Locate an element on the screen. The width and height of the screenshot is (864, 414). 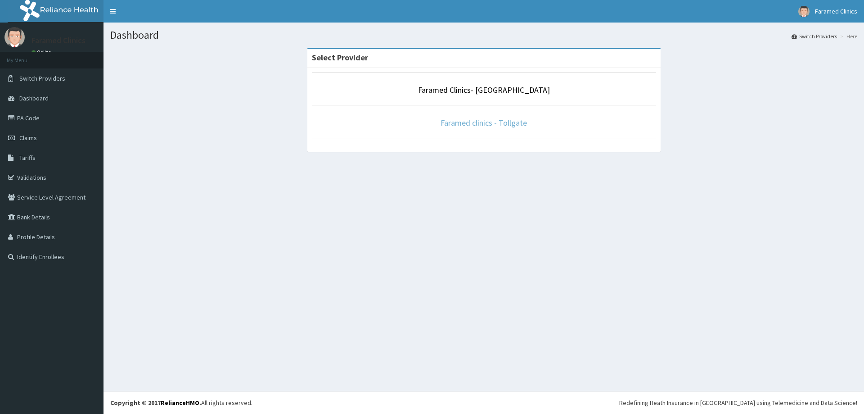
span: Claims is located at coordinates (28, 138).